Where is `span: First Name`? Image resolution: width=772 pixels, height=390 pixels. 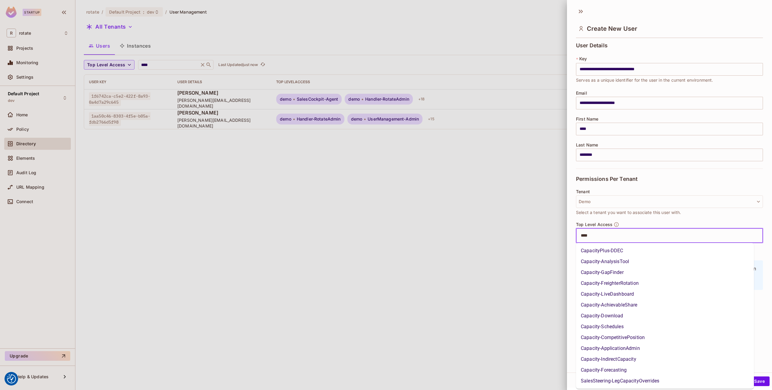 span: First Name is located at coordinates (587, 119).